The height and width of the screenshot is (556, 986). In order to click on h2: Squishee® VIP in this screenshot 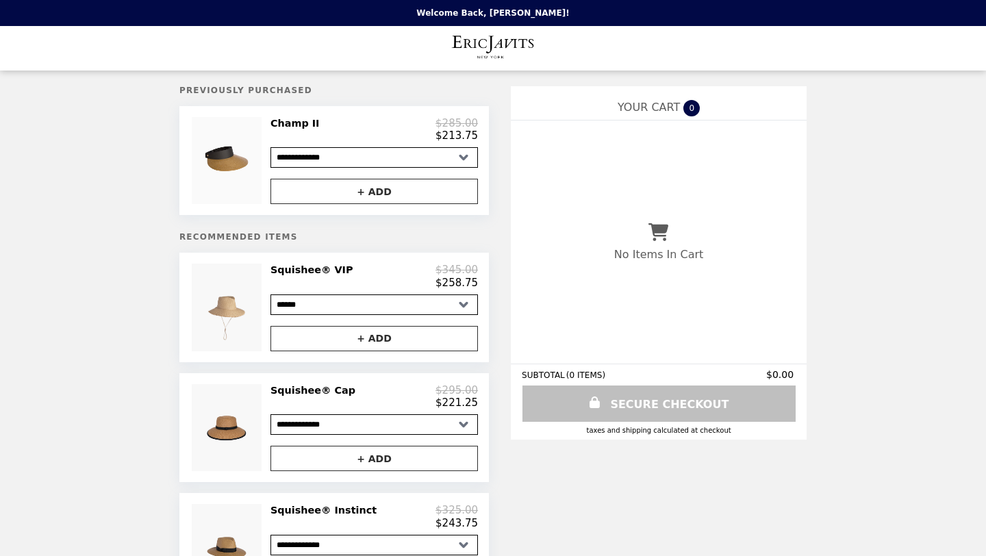, I will do `click(314, 270)`.